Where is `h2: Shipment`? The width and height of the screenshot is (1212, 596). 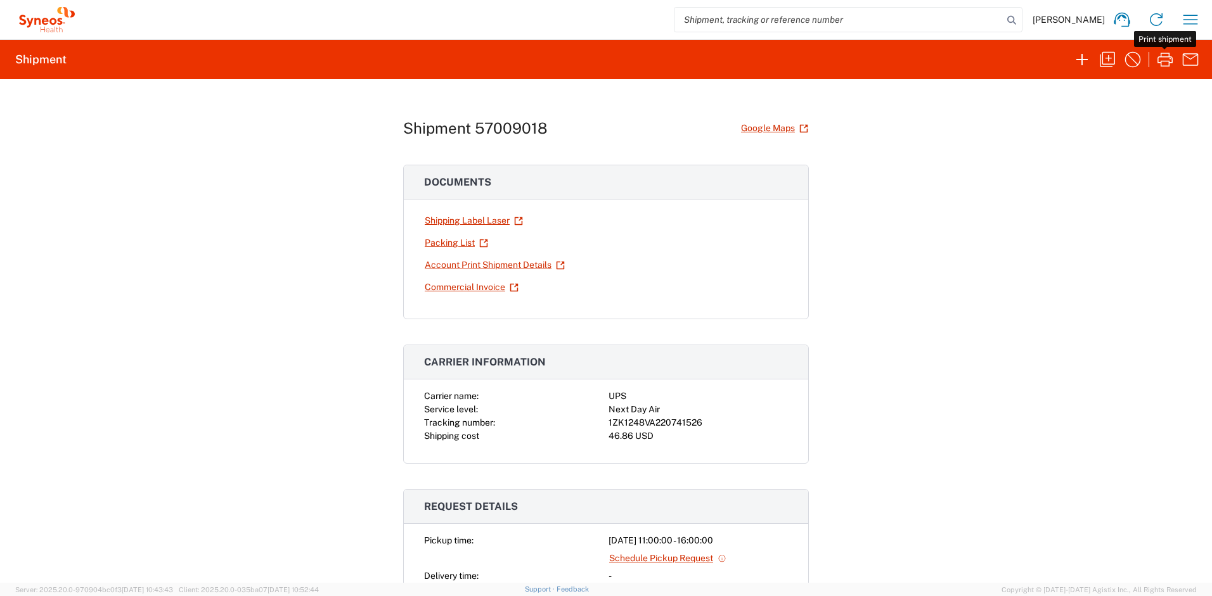
h2: Shipment is located at coordinates (41, 60).